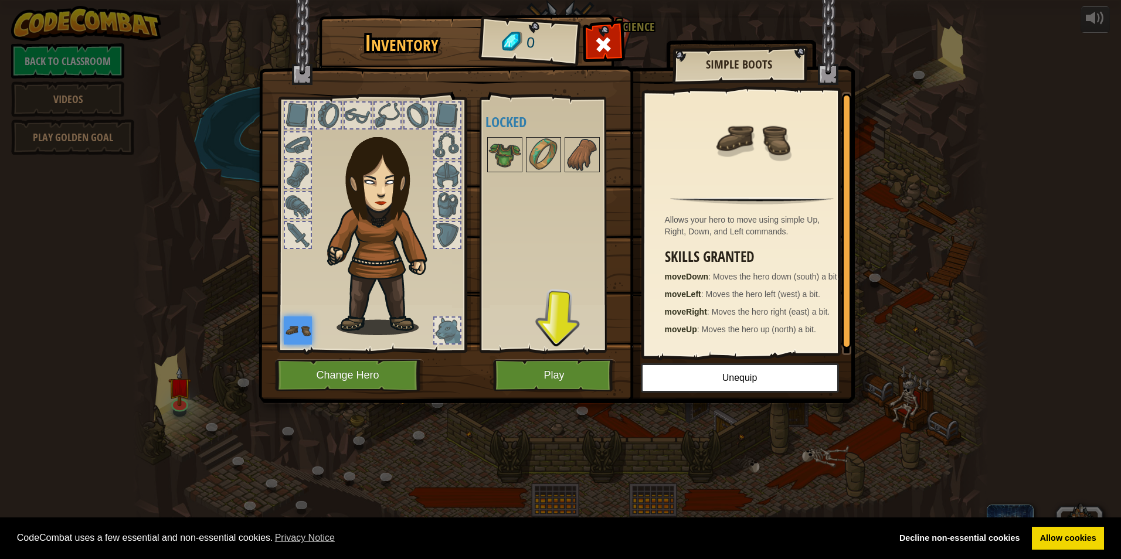 This screenshot has height=559, width=1121. What do you see at coordinates (755, 226) in the screenshot?
I see `div: Allows your hero to move using simple Up, Right, Down, and Left commands.` at bounding box center [755, 226].